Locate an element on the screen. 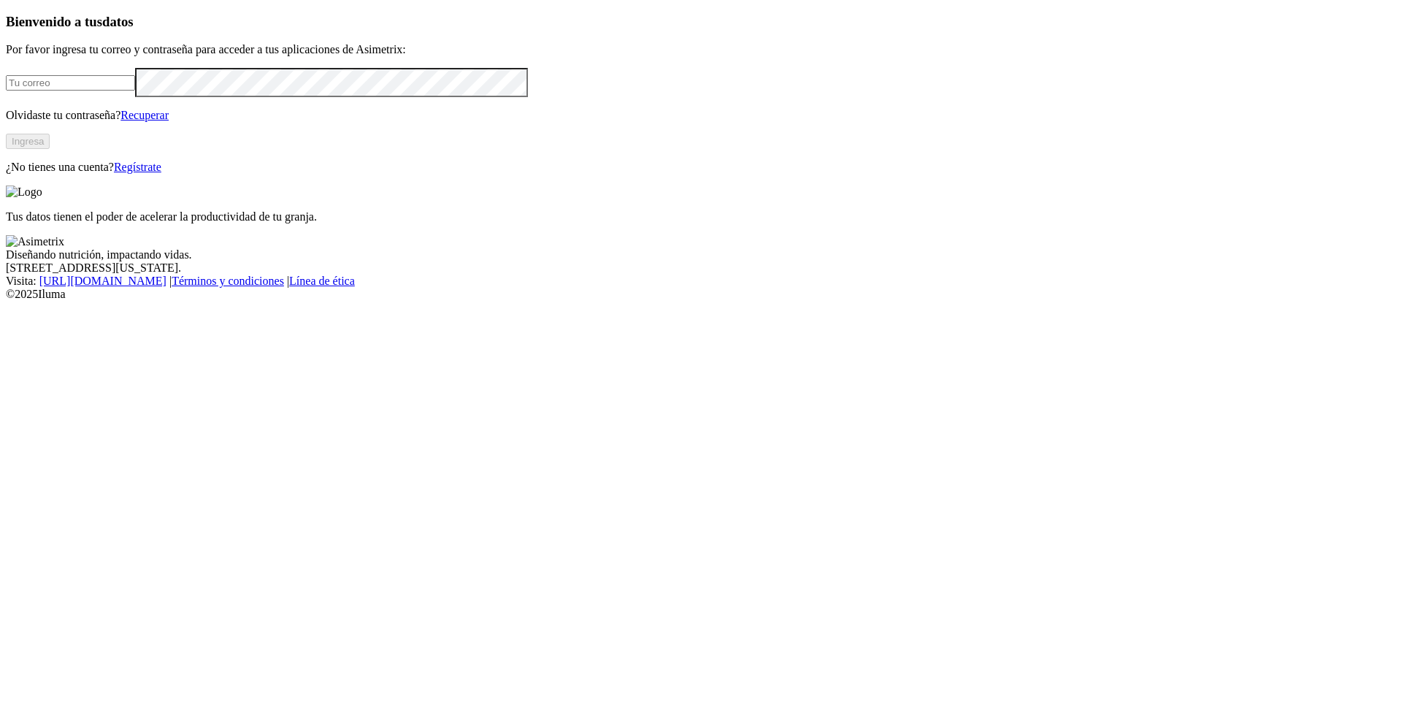  p: Olvidaste tu contraseña? is located at coordinates (701, 115).